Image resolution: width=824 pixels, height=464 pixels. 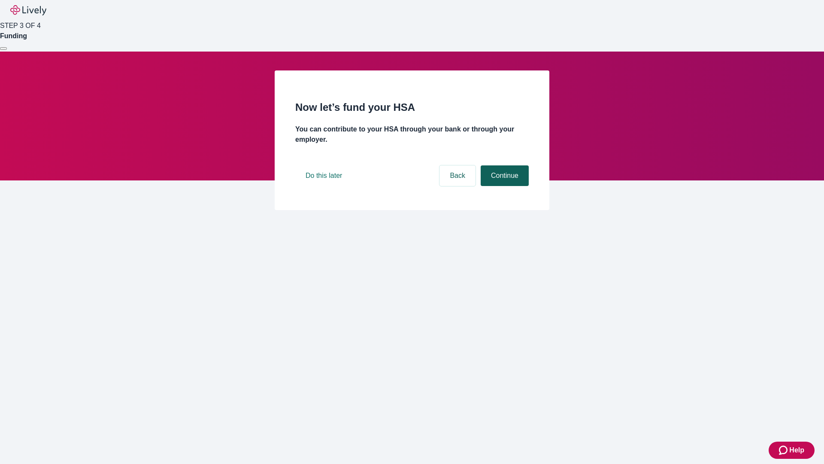 What do you see at coordinates (784, 450) in the screenshot?
I see `svg: Zendesk support icon` at bounding box center [784, 450].